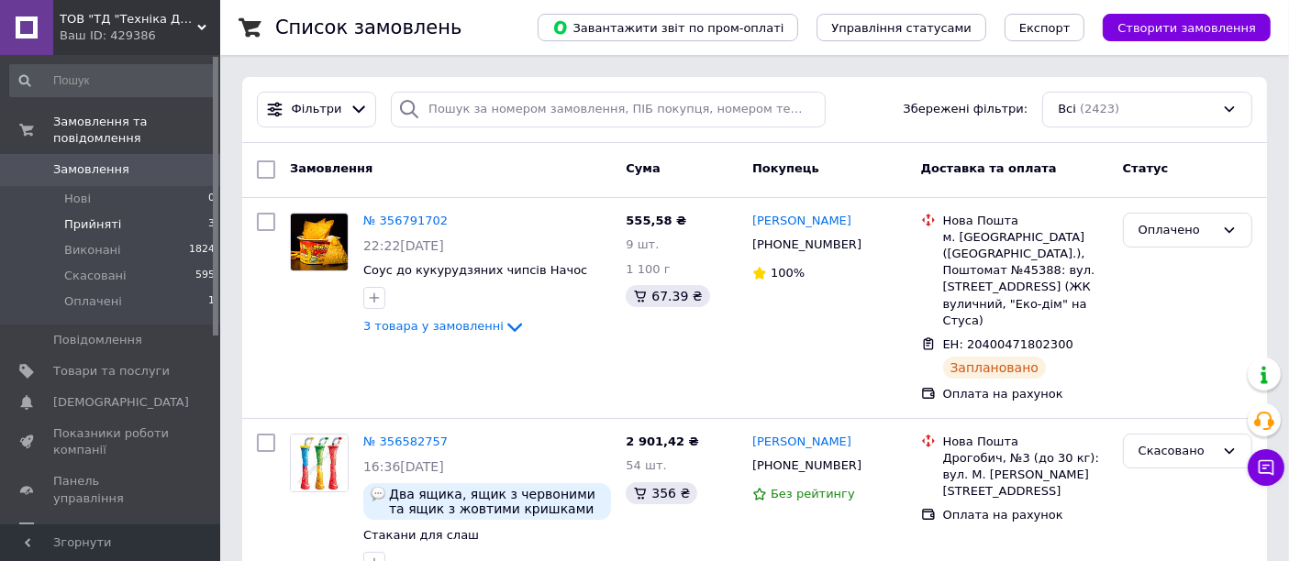 The image size is (1289, 561). I want to click on a: 3 товара у замовленні, so click(444, 326).